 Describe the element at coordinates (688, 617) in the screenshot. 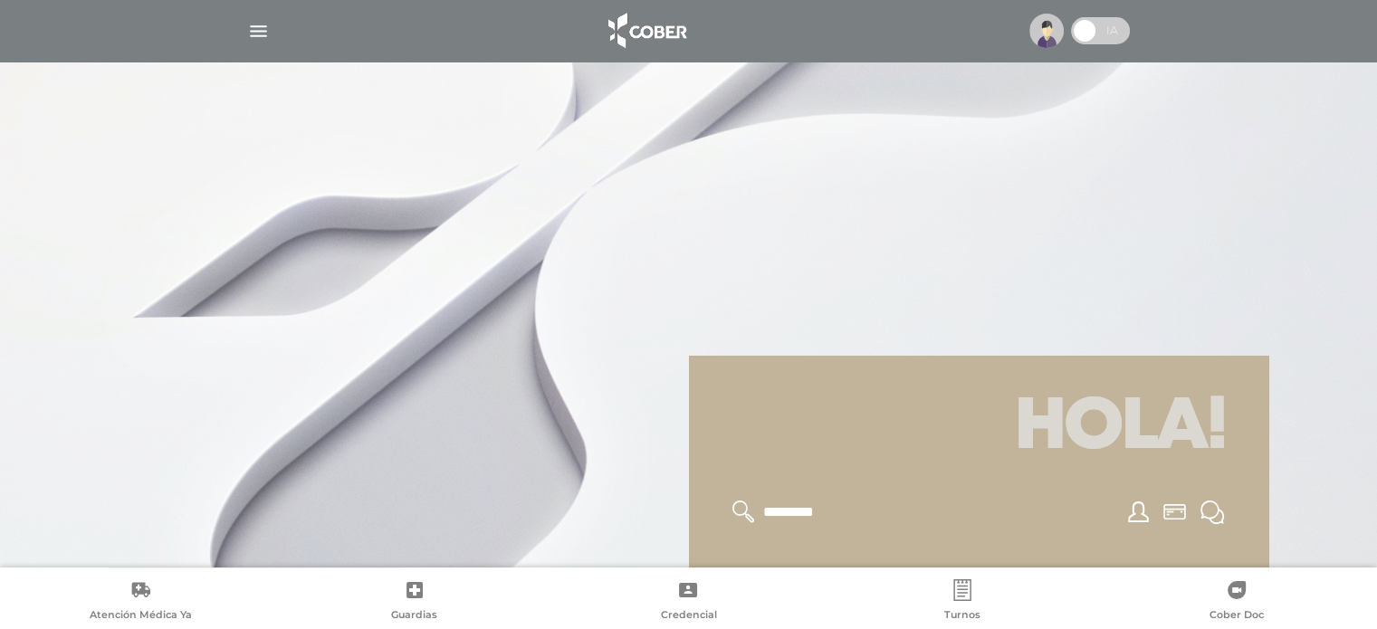

I see `span: Credencial` at that location.